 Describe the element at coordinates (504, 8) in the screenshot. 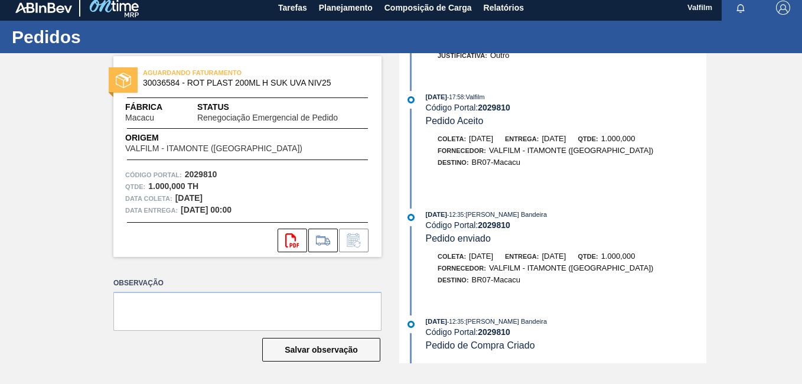

I see `span: Relatórios` at that location.